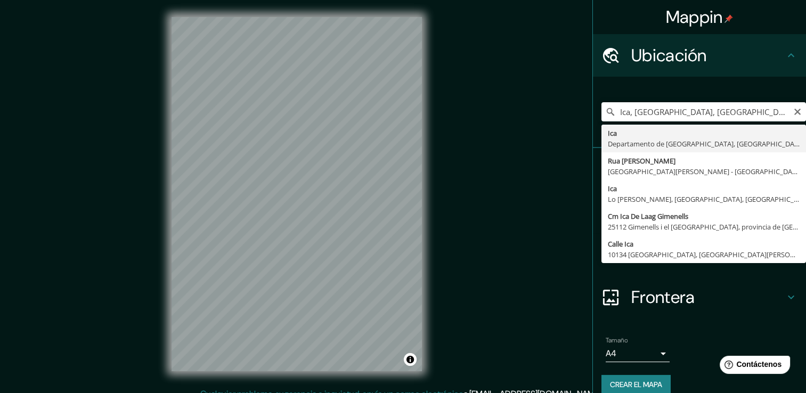 The height and width of the screenshot is (393, 806). I want to click on h4: Frontera, so click(708, 297).